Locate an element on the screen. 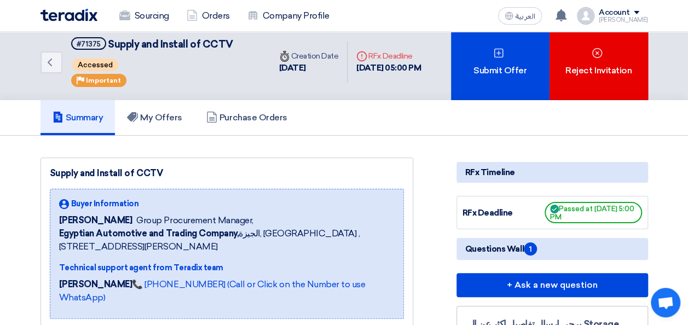 This screenshot has width=688, height=325. span: Buyer Information is located at coordinates (105, 204).